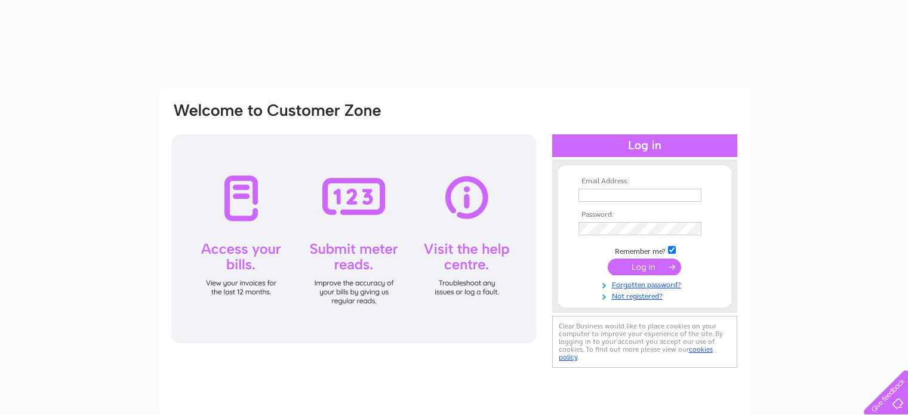 This screenshot has width=908, height=415. I want to click on th: Password:, so click(644, 215).